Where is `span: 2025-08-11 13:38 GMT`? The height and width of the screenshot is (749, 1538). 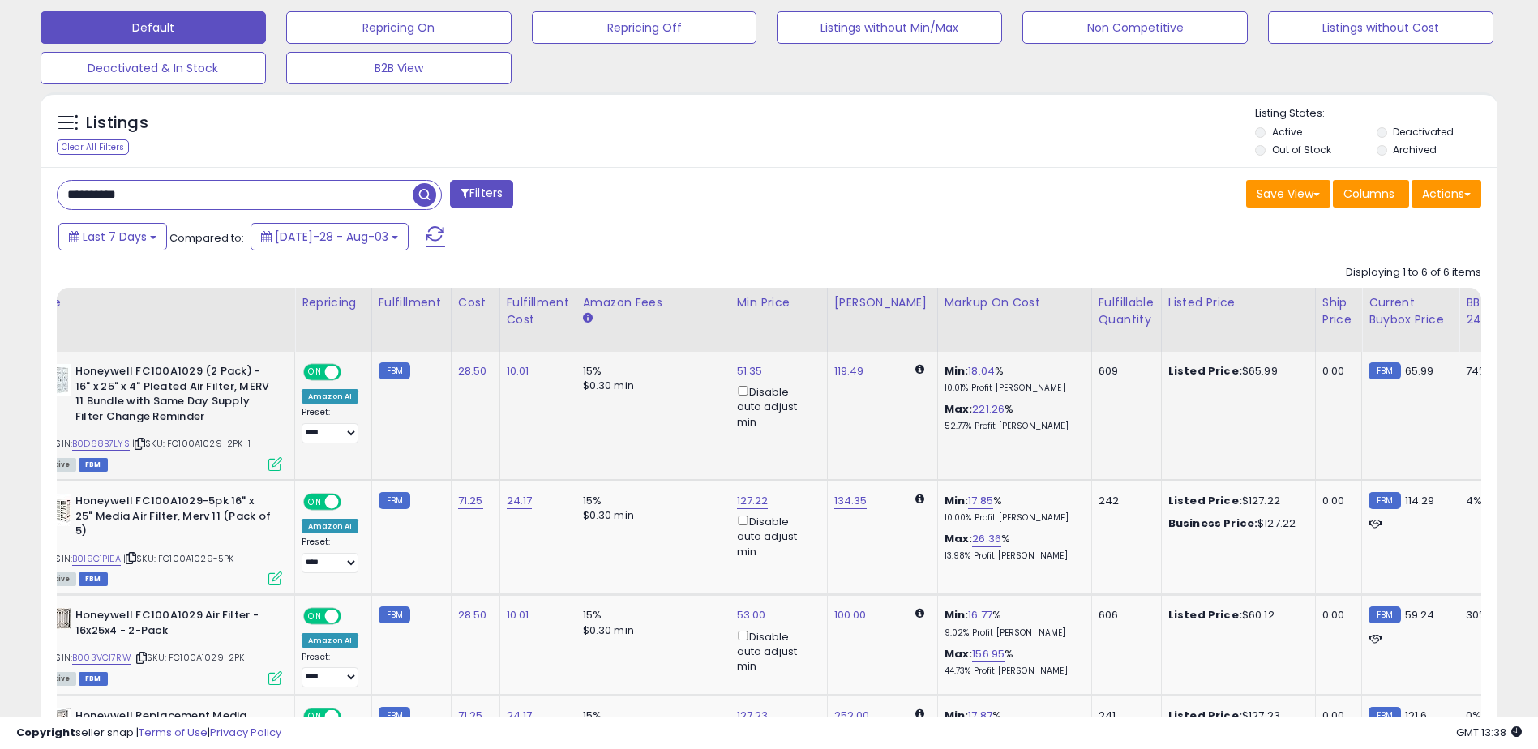 span: 2025-08-11 13:38 GMT is located at coordinates (1488, 732).